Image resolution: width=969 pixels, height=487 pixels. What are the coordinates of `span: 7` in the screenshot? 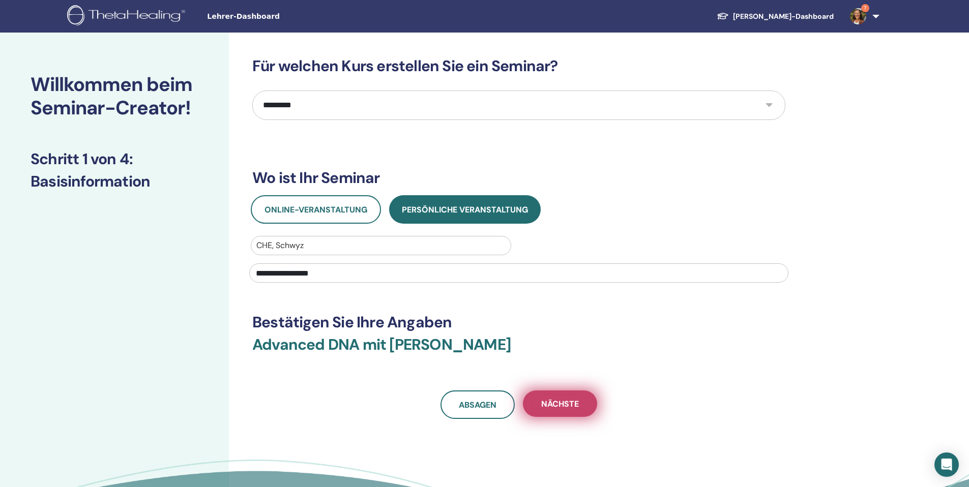 It's located at (865, 8).